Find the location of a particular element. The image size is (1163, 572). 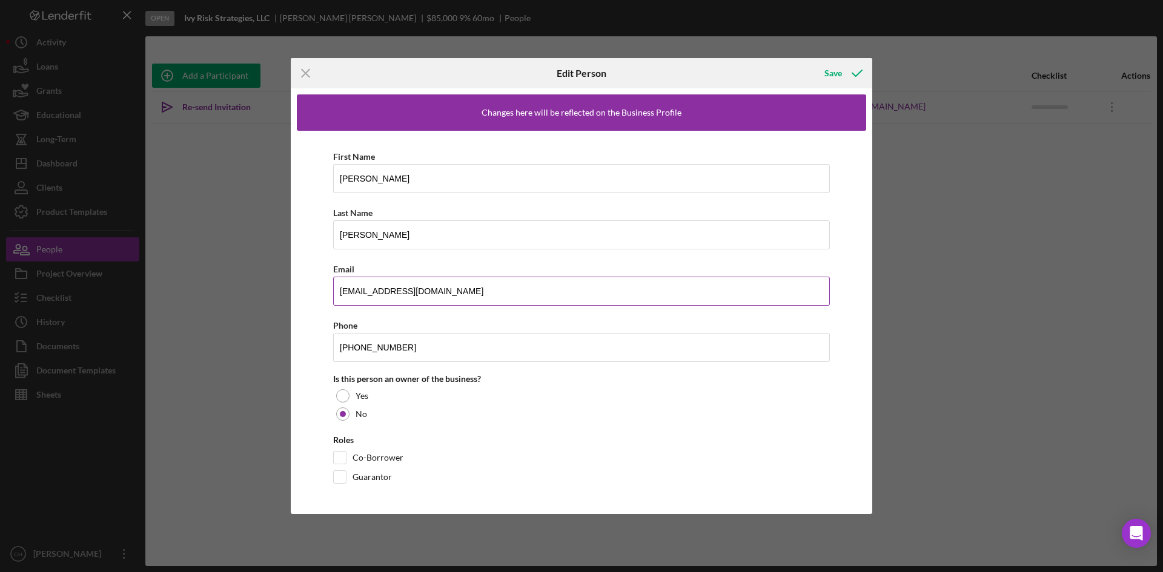

div: Changes here will be reflected on the Business Profile is located at coordinates (581, 113).